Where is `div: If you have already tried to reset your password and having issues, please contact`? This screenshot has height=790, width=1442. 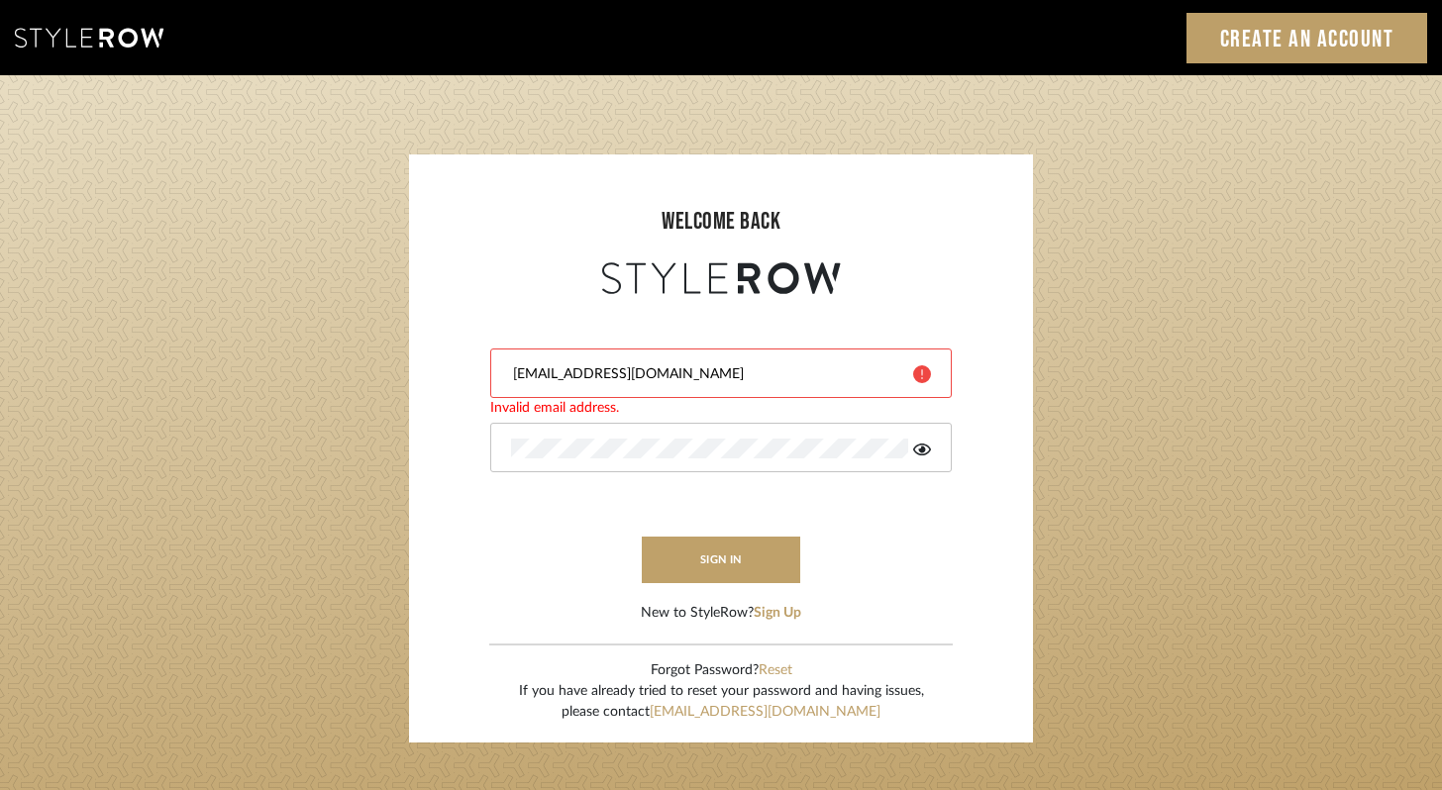 div: If you have already tried to reset your password and having issues, please contact is located at coordinates (721, 702).